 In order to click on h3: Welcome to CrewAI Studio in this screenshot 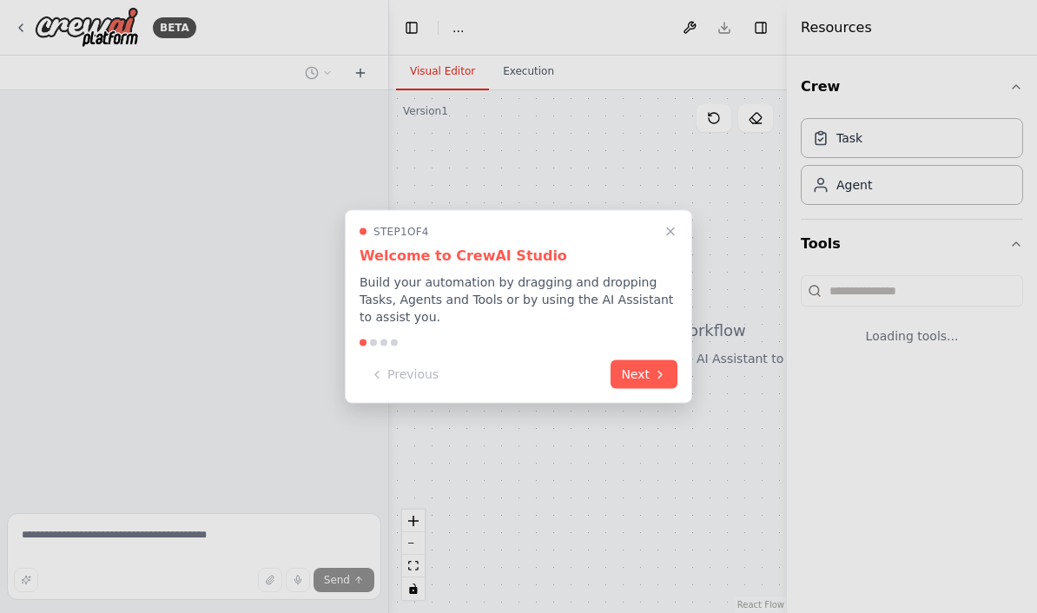, I will do `click(519, 256)`.